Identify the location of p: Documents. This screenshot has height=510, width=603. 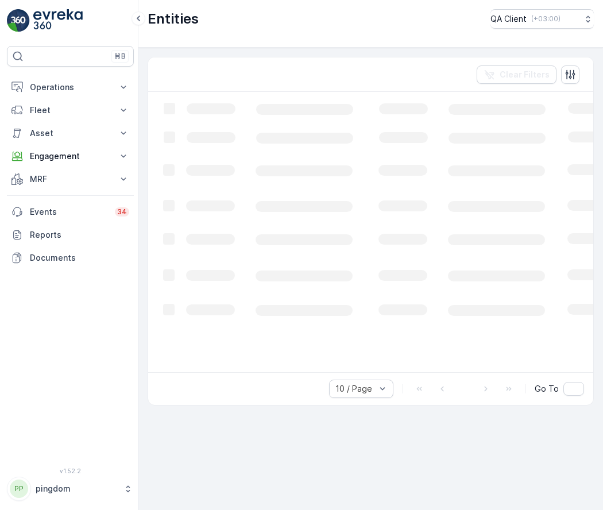
(79, 258).